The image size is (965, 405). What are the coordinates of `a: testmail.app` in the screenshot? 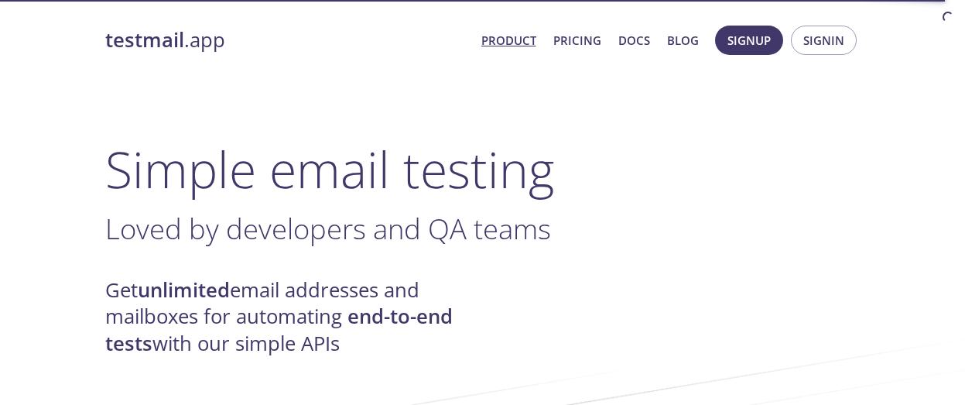 It's located at (287, 40).